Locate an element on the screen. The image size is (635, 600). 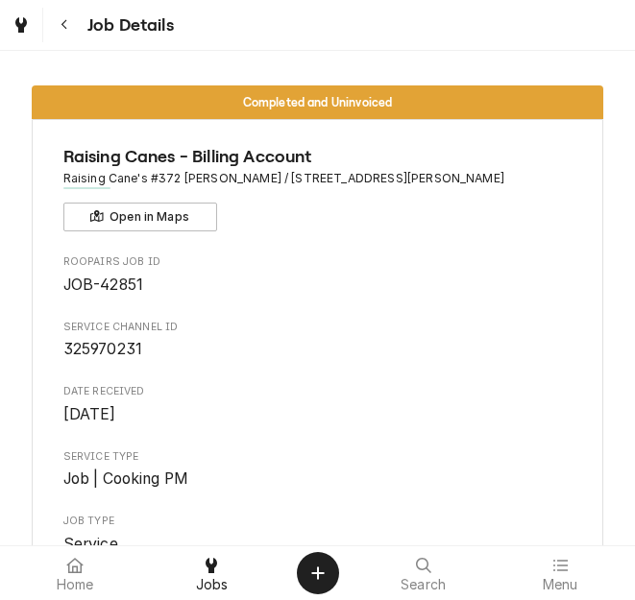
div: Roopairs Job ID is located at coordinates (318, 275).